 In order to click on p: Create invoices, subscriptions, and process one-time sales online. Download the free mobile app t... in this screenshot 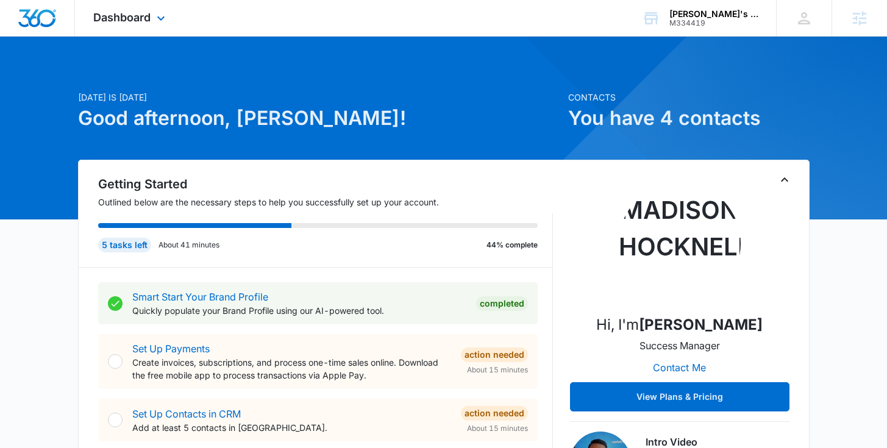, I will do `click(291, 369)`.